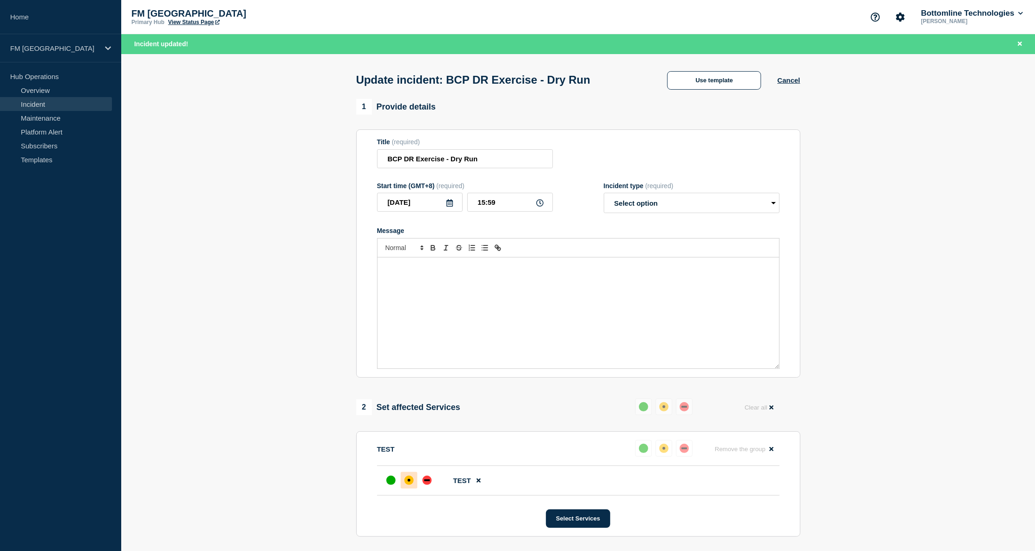 The height and width of the screenshot is (551, 1035). Describe the element at coordinates (510, 202) in the screenshot. I see `input: HH:MM` at that location.